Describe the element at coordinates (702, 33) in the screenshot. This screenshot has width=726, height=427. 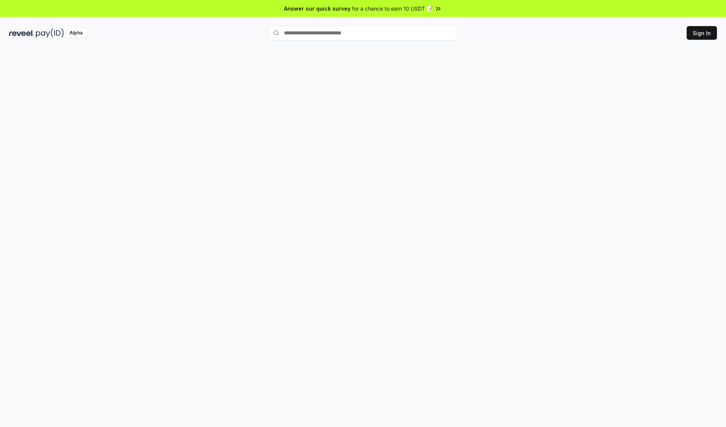
I see `button: Sign In` at that location.